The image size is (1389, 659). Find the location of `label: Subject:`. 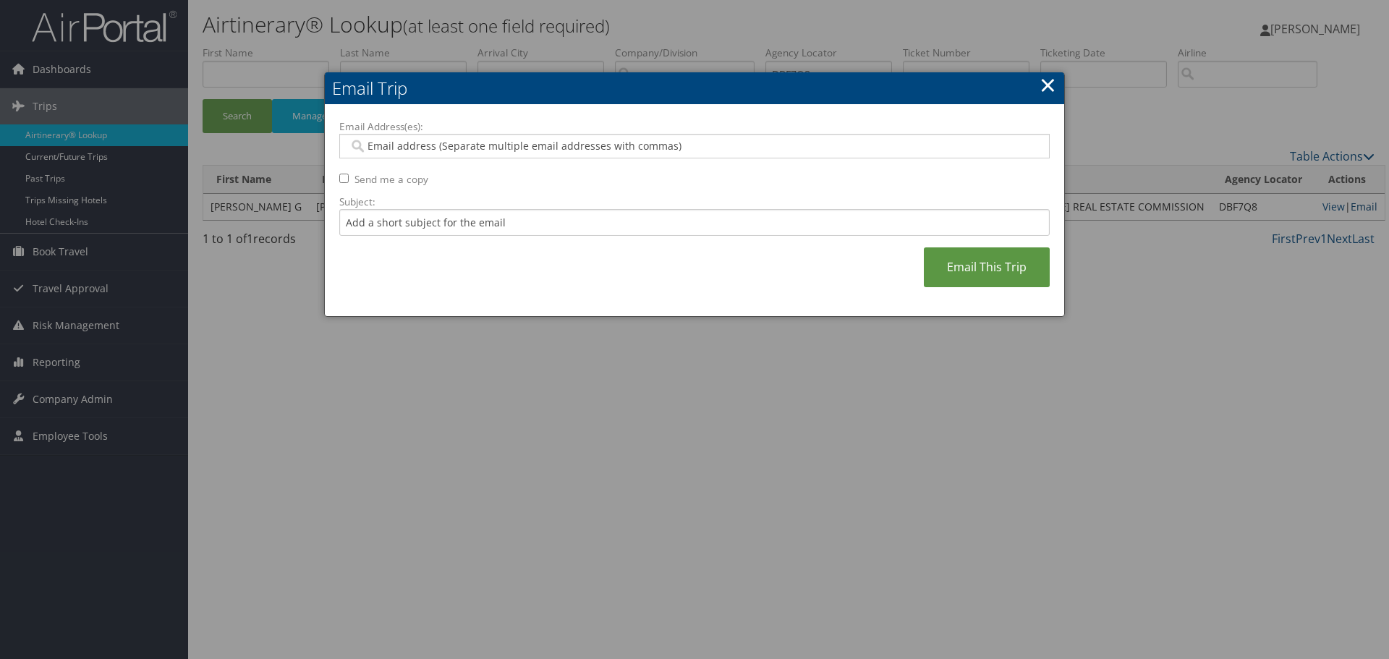

label: Subject: is located at coordinates (694, 202).